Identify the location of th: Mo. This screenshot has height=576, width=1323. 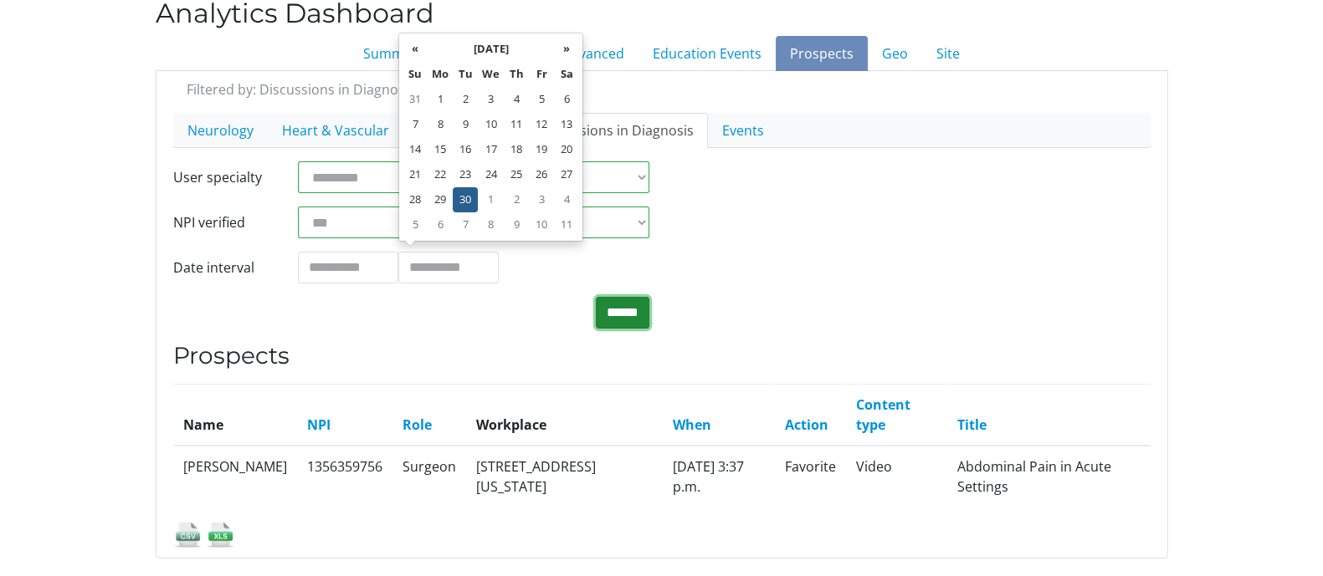
(440, 74).